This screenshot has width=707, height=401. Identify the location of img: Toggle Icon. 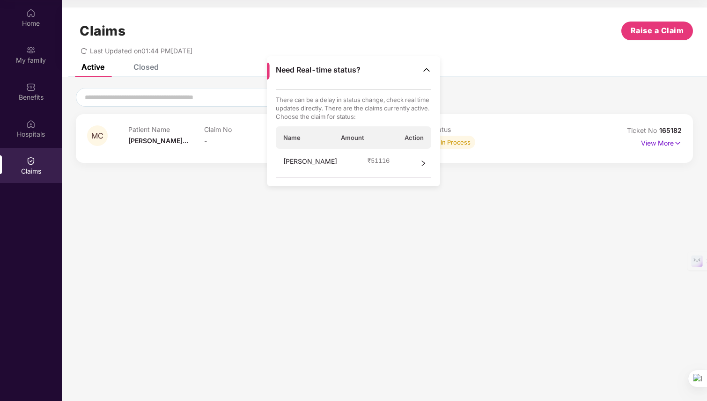
(426, 70).